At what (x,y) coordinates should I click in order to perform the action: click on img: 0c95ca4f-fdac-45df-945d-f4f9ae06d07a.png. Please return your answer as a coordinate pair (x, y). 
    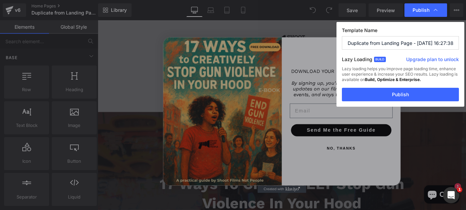
    Looking at the image, I should click on (139, 101).